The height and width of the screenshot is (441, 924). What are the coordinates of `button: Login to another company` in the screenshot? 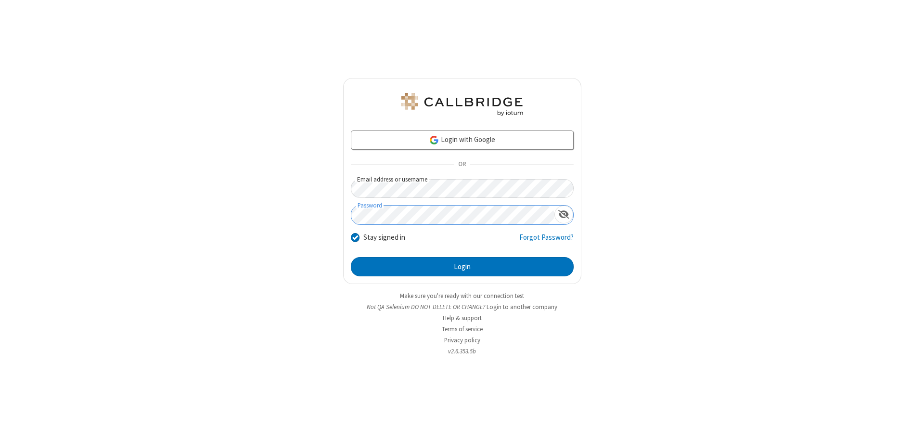 It's located at (522, 306).